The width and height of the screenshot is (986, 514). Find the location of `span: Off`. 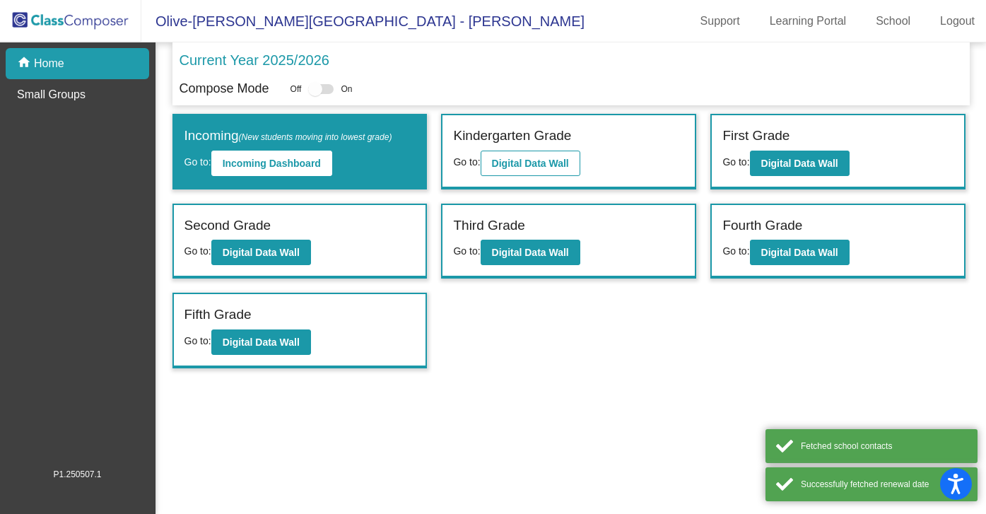

span: Off is located at coordinates (296, 89).